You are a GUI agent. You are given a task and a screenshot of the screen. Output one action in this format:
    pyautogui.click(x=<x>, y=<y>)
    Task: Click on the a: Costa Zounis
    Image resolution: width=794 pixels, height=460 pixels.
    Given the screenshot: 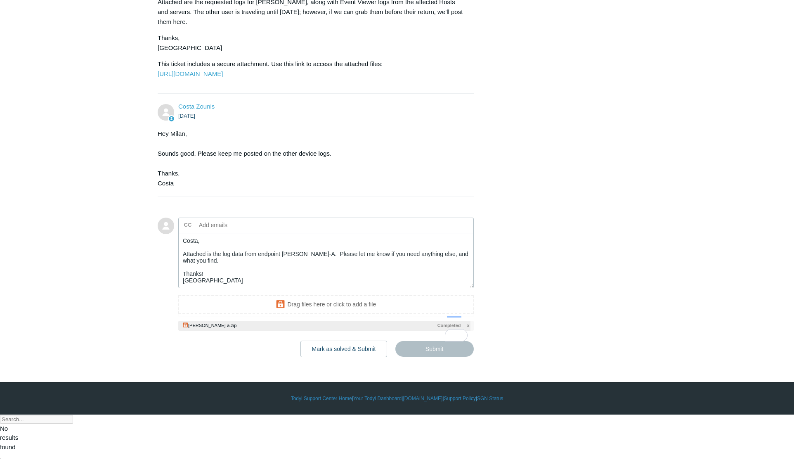 What is the action you would take?
    pyautogui.click(x=196, y=106)
    